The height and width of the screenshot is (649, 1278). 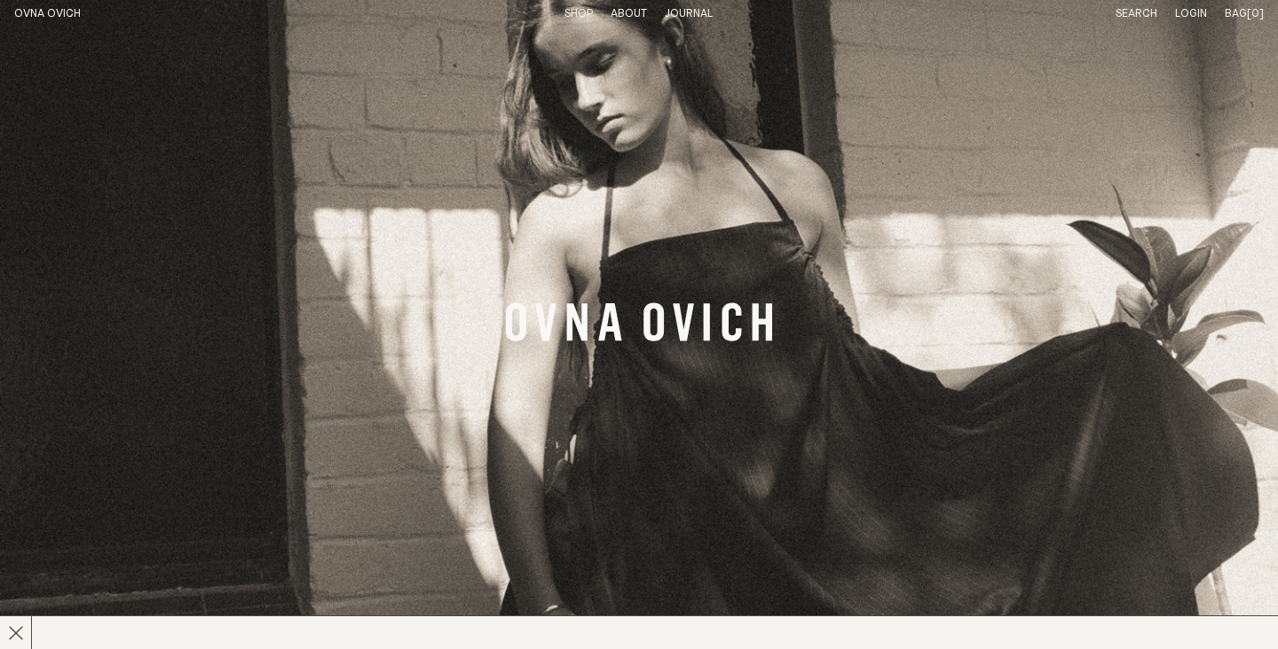 What do you see at coordinates (628, 14) in the screenshot?
I see `p: About` at bounding box center [628, 14].